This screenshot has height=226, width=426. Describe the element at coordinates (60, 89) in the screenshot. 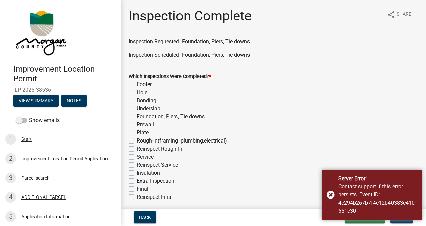

I see `span: ILP-2025-38536` at that location.